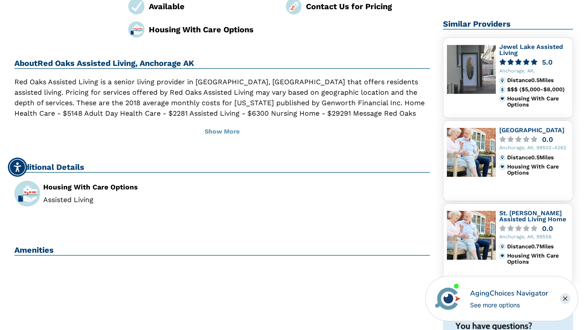 The image size is (587, 330). Describe the element at coordinates (17, 167) in the screenshot. I see `div: Accessibility Menu` at that location.